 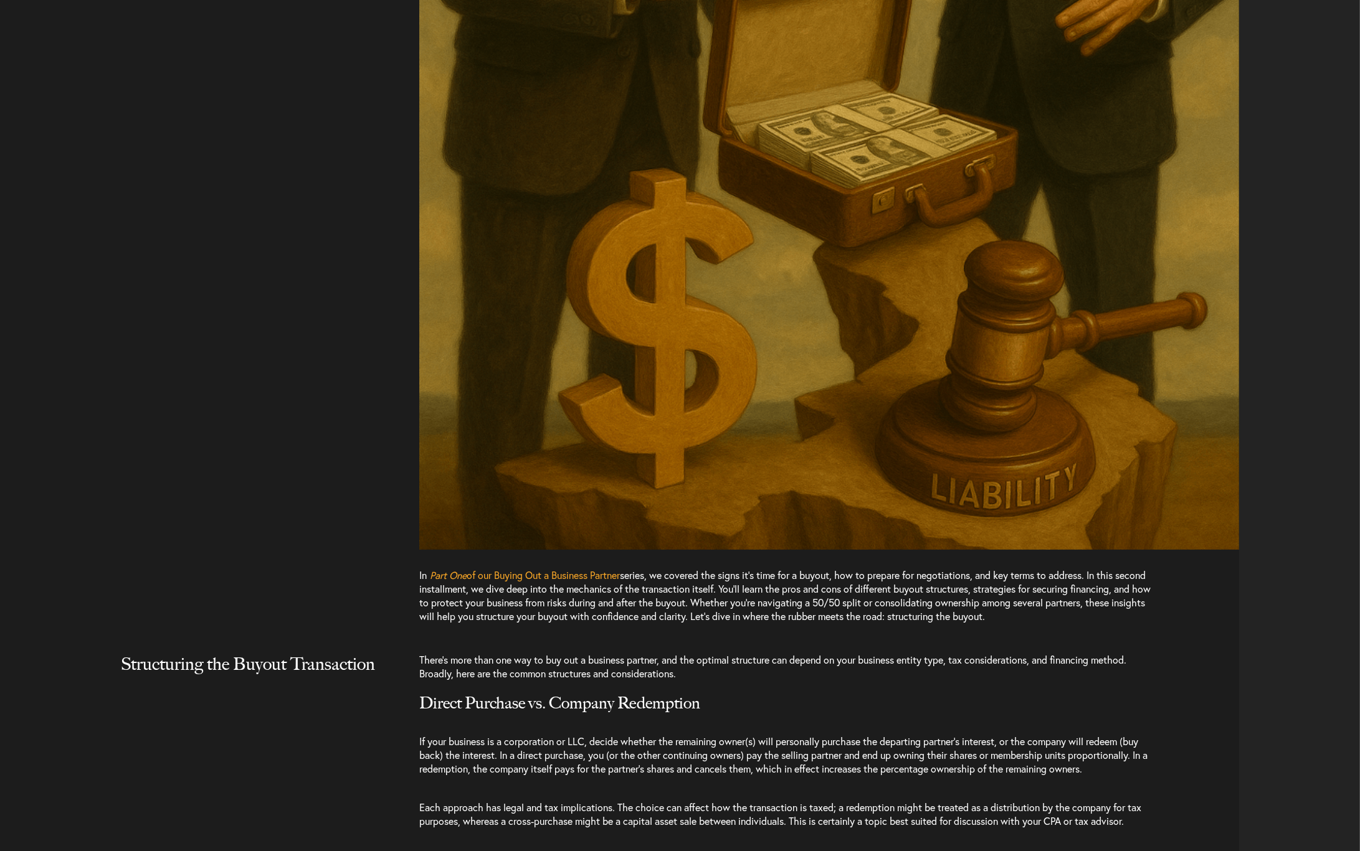 I want to click on span: Part One, so click(x=448, y=575).